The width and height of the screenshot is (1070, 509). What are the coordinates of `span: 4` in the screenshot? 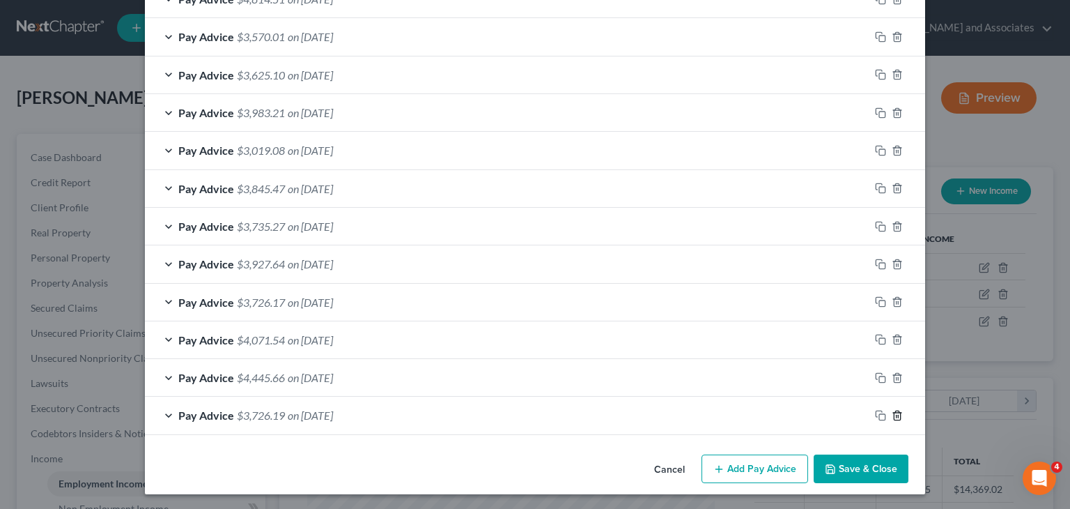 It's located at (1057, 467).